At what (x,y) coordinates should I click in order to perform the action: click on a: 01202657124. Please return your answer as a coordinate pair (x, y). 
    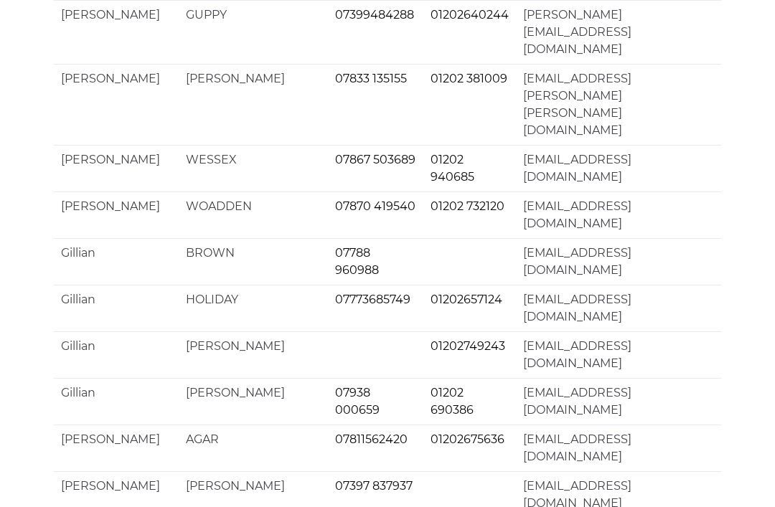
    Looking at the image, I should click on (466, 299).